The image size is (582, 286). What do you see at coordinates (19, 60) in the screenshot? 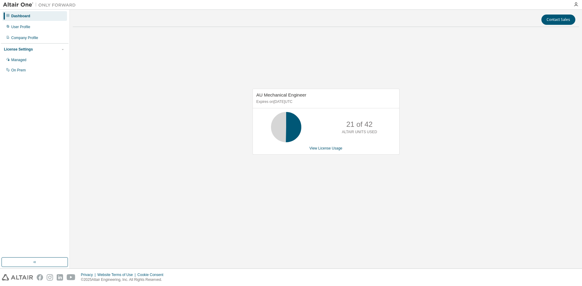
I see `div: Managed` at bounding box center [19, 60].